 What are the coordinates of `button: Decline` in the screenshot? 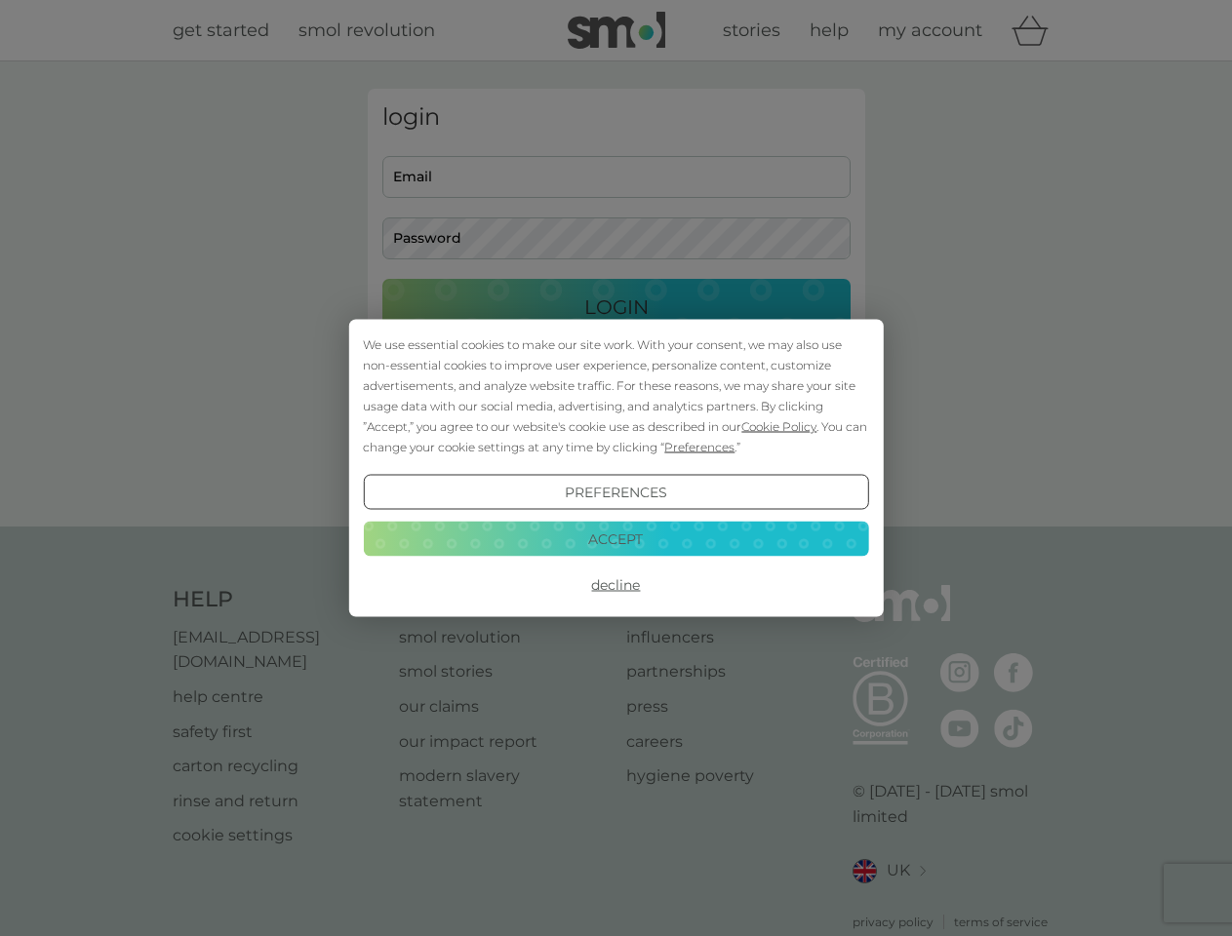 It's located at (615, 585).